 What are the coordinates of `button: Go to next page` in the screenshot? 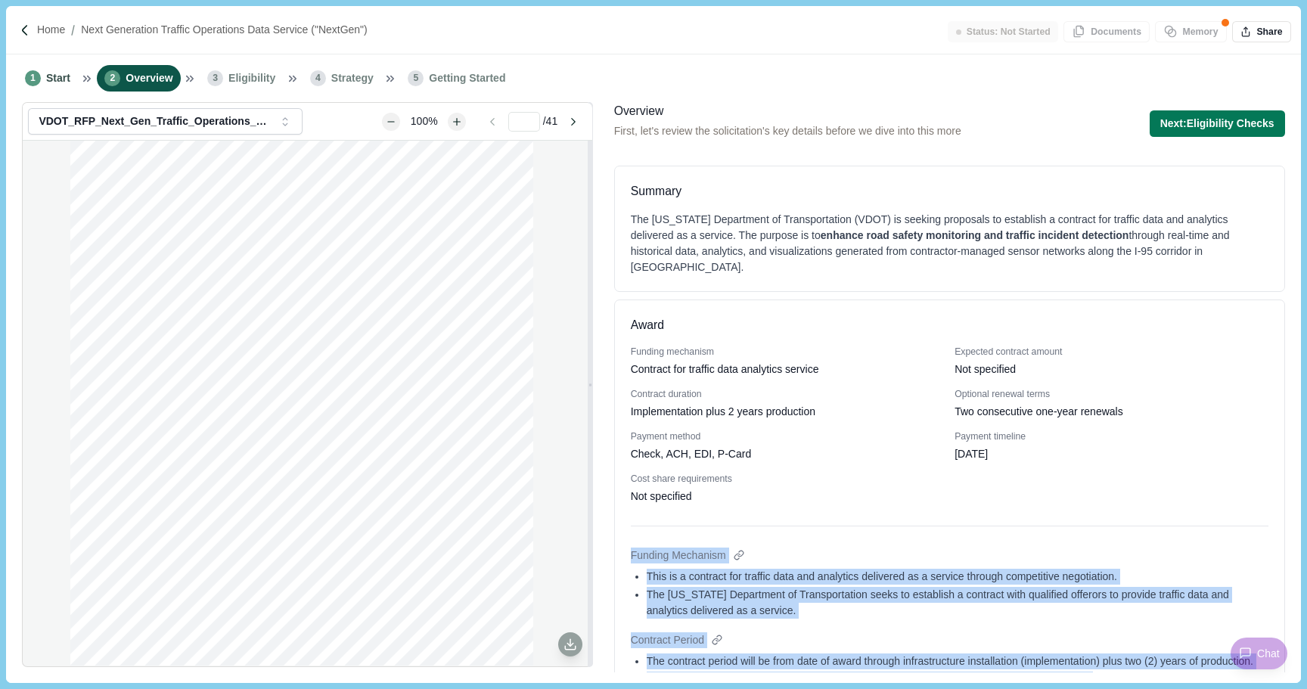 It's located at (573, 122).